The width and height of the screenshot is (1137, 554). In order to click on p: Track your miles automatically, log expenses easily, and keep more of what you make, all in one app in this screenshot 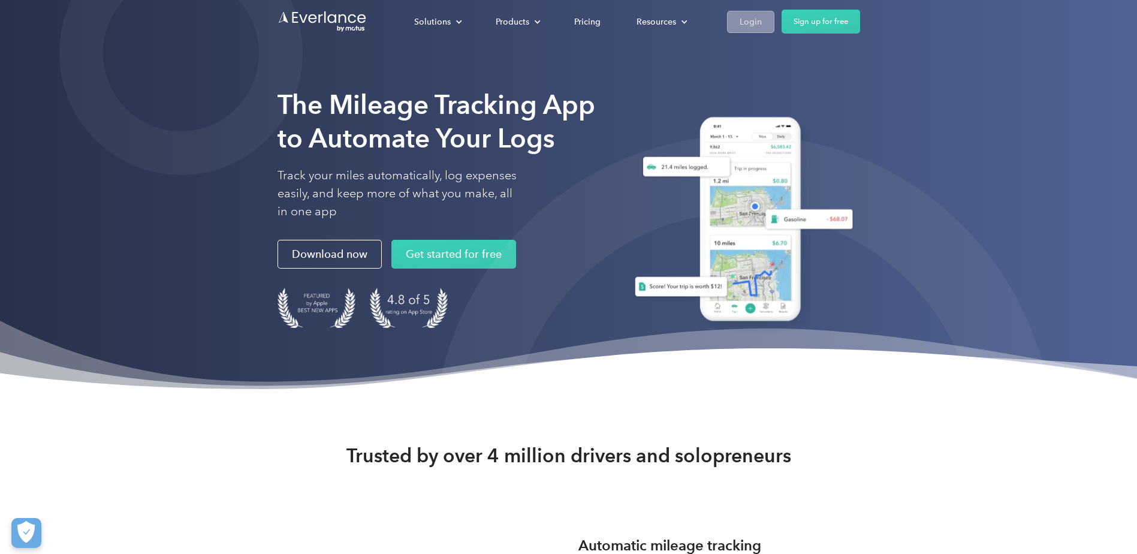, I will do `click(398, 194)`.